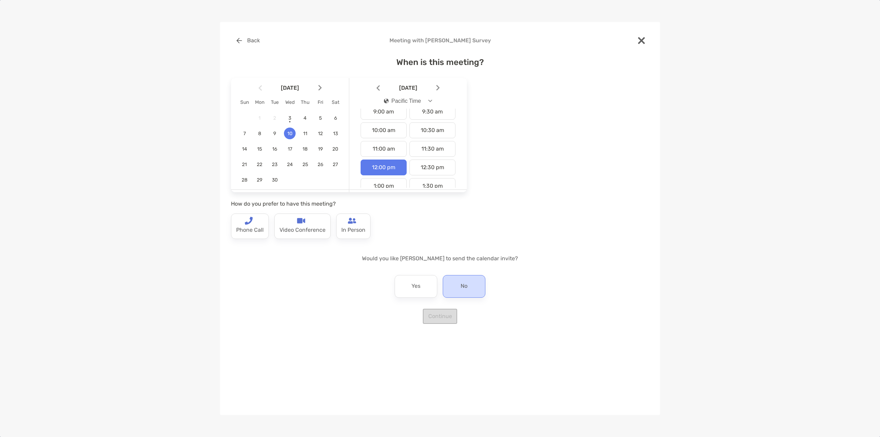 Image resolution: width=880 pixels, height=437 pixels. What do you see at coordinates (320, 149) in the screenshot?
I see `span: 19` at bounding box center [320, 149].